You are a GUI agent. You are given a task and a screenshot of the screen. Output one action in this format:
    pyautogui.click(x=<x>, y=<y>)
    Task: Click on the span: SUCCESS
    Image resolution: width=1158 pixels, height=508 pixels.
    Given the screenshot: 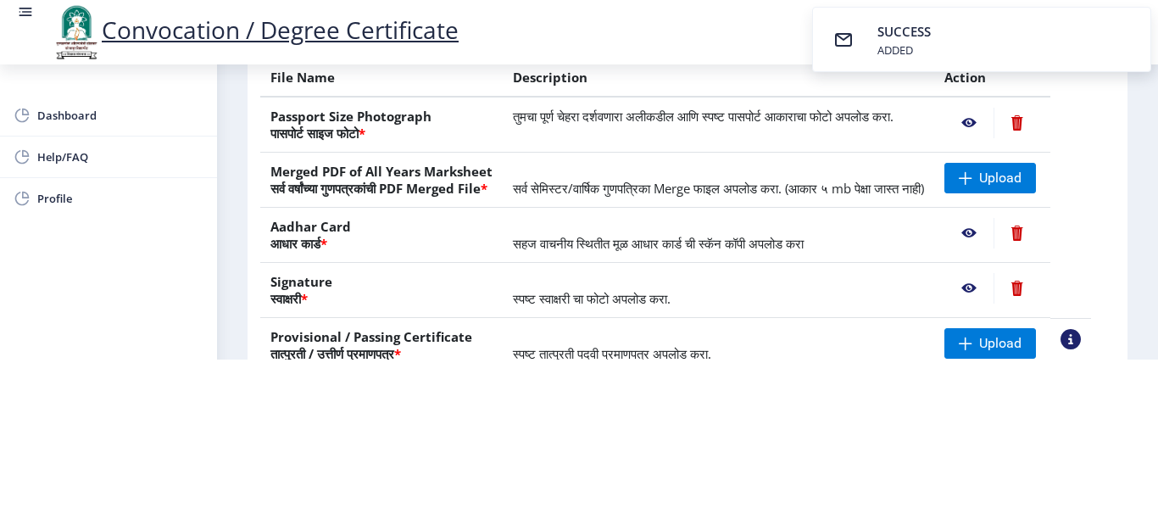 What is the action you would take?
    pyautogui.click(x=904, y=31)
    